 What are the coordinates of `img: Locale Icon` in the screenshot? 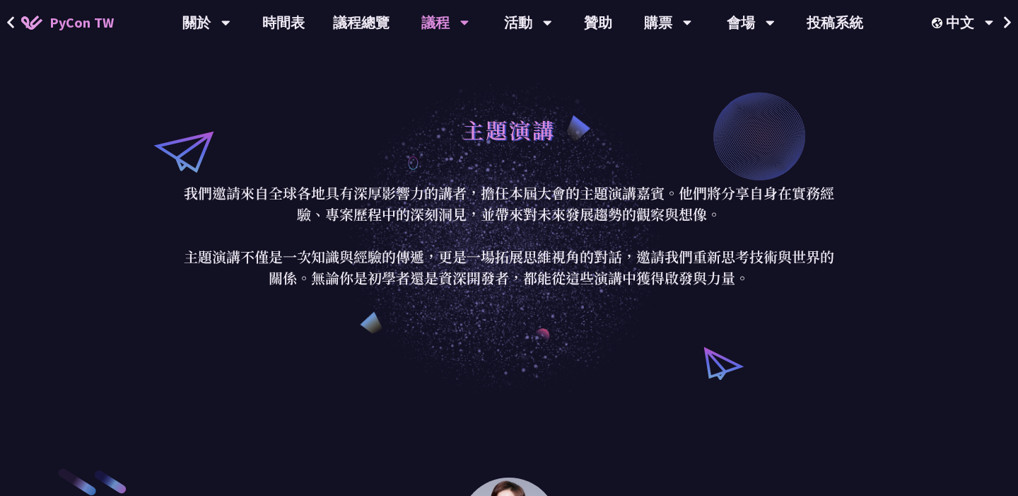 It's located at (939, 23).